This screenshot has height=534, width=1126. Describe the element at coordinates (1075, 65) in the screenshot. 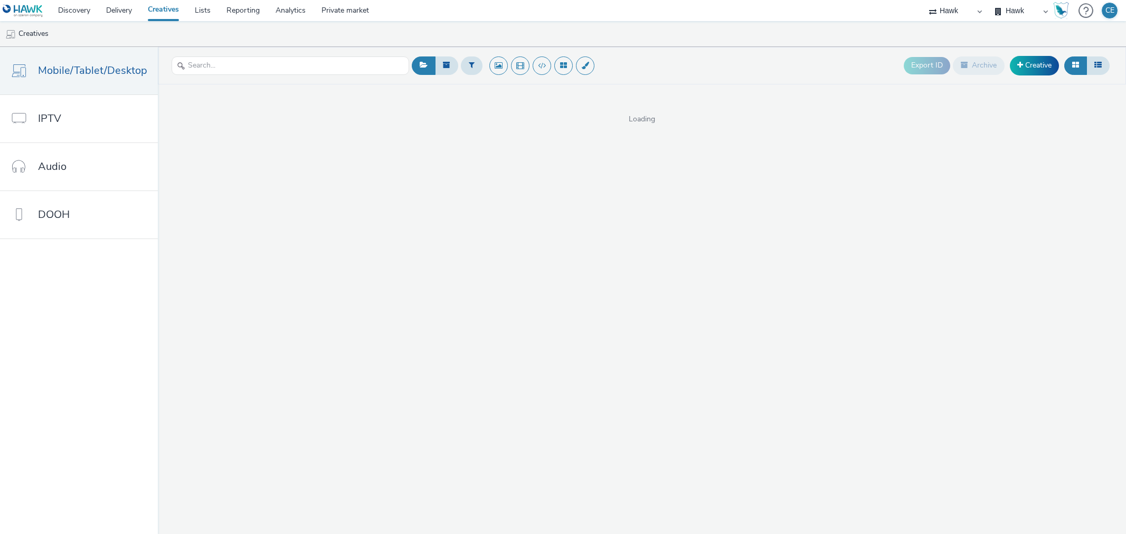

I see `button: Grid` at that location.